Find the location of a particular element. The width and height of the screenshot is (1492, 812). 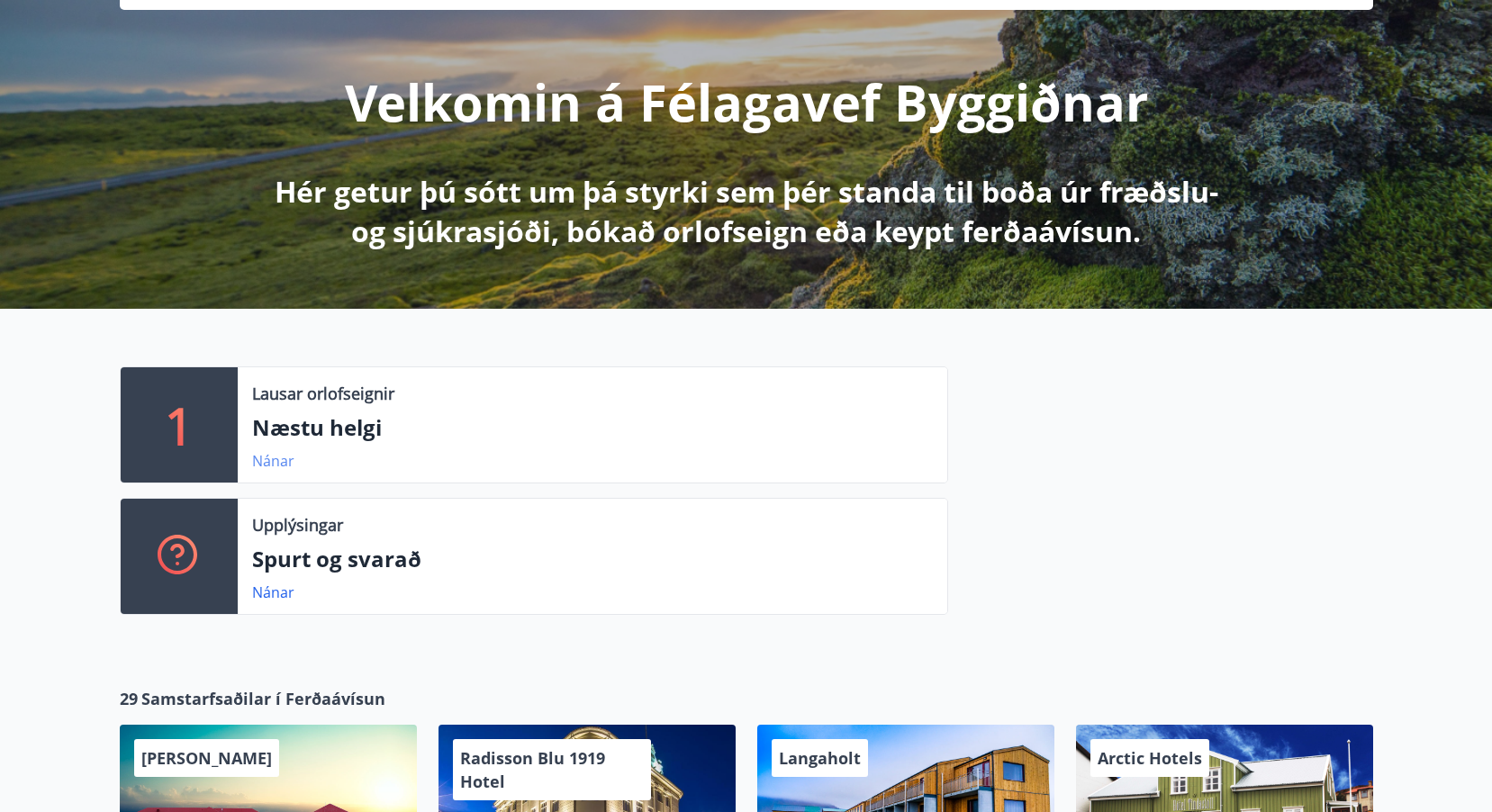

p: 1 is located at coordinates (179, 425).